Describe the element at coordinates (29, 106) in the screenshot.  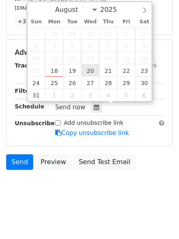
I see `strong: Schedule` at that location.